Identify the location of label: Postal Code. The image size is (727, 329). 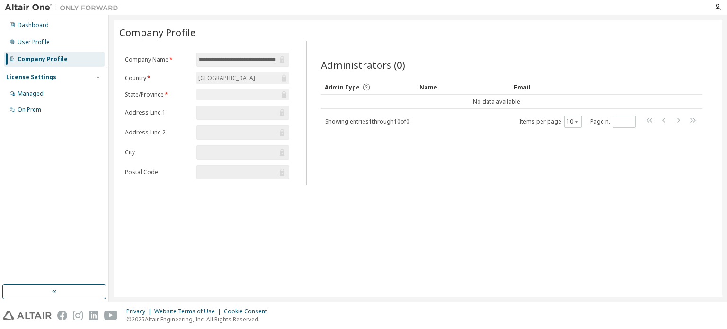
(158, 172).